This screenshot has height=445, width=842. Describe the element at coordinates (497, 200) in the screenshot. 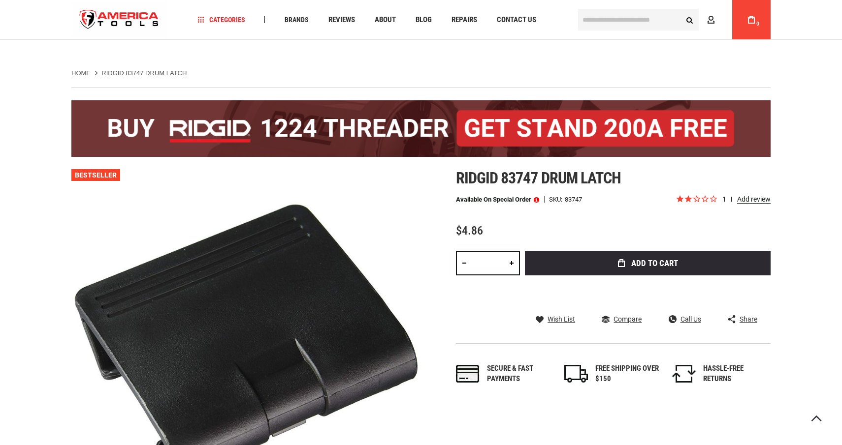

I see `p: Available on Special Order` at that location.